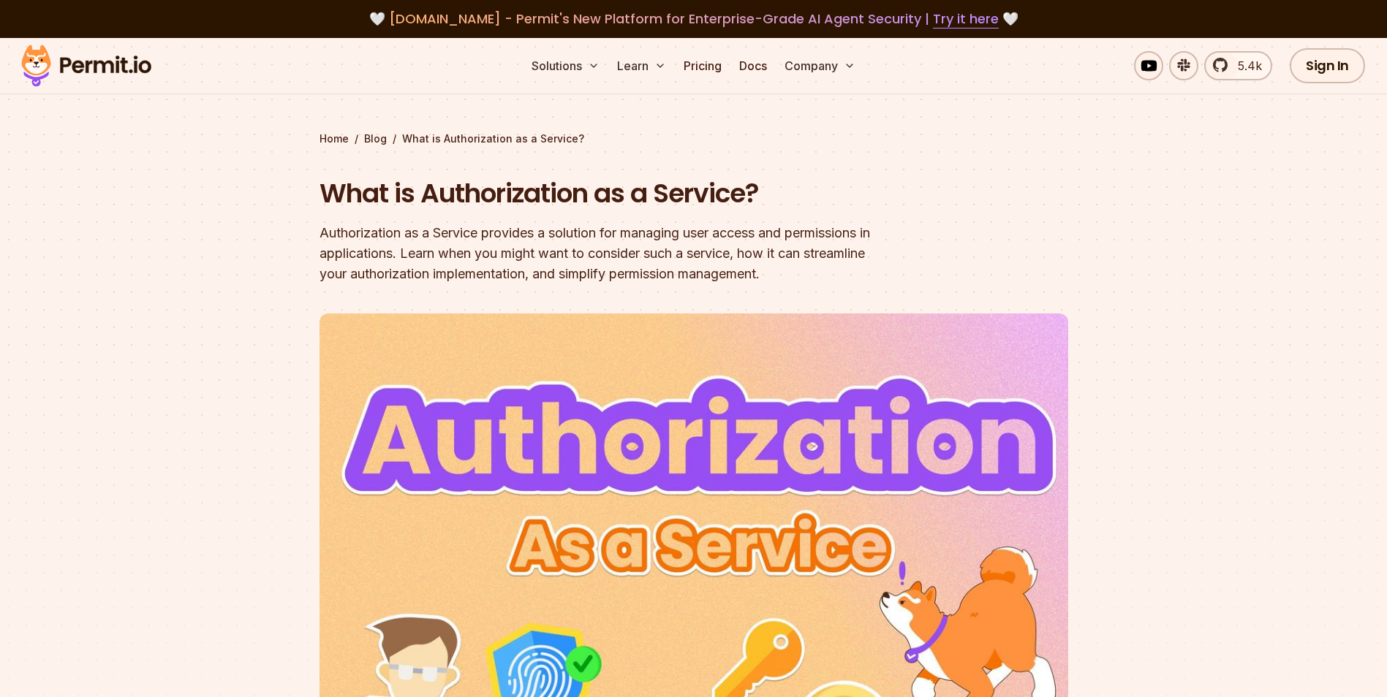 The width and height of the screenshot is (1387, 697). I want to click on span: 5.4k, so click(1245, 66).